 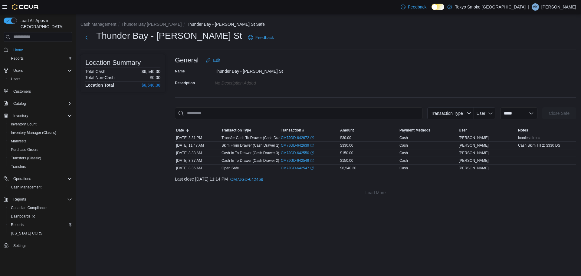 What do you see at coordinates (40, 233) in the screenshot?
I see `span: Washington CCRS` at bounding box center [40, 233].